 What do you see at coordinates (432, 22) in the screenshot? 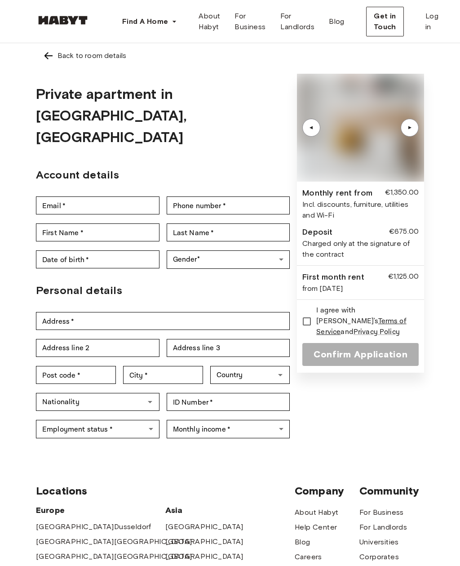
I see `a: Log in` at bounding box center [432, 22].